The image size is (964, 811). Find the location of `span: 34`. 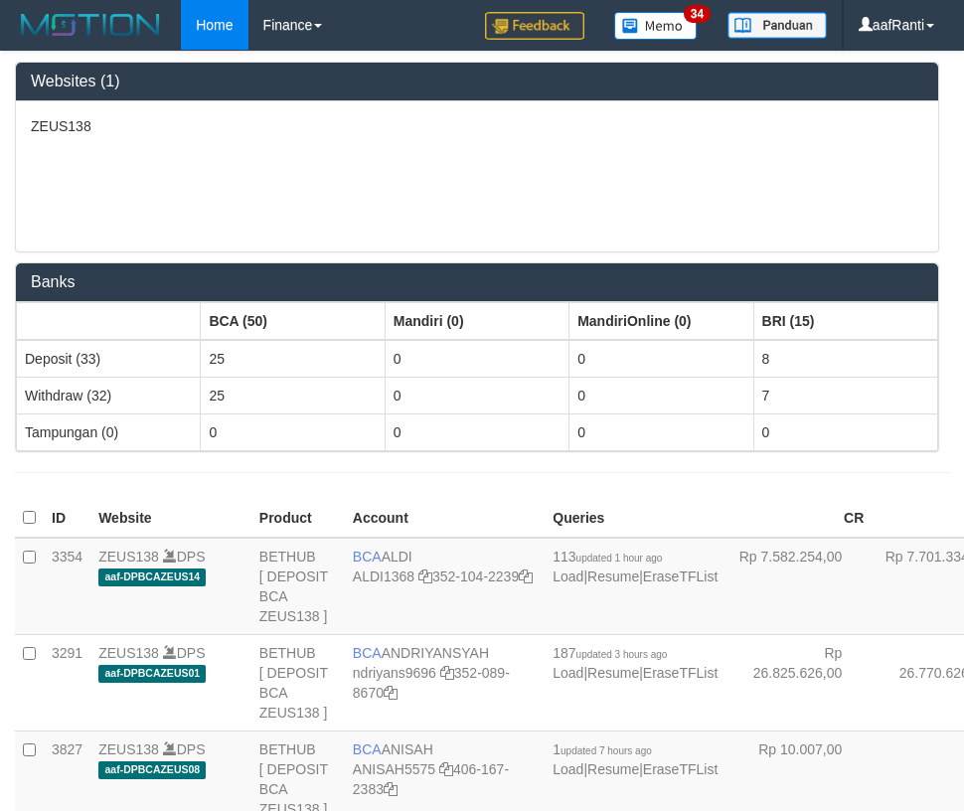

span: 34 is located at coordinates (697, 14).